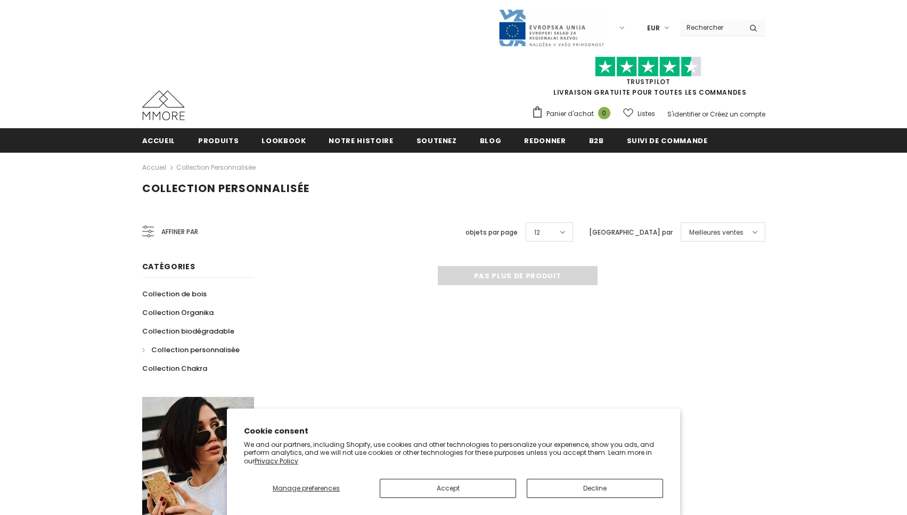  I want to click on a: Collection Chakra, so click(175, 368).